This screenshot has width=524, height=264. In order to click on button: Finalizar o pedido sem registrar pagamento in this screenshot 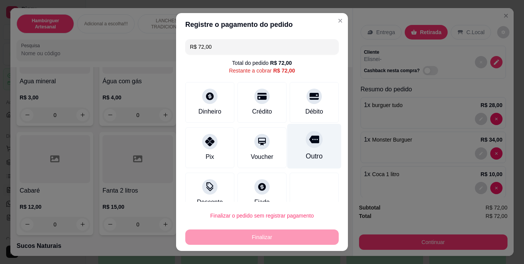, I will do `click(262, 216)`.